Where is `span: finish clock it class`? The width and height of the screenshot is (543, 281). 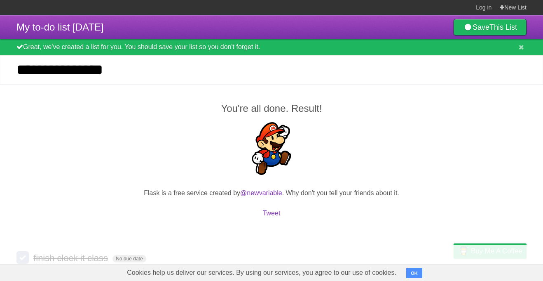 span: finish clock it class is located at coordinates (72, 258).